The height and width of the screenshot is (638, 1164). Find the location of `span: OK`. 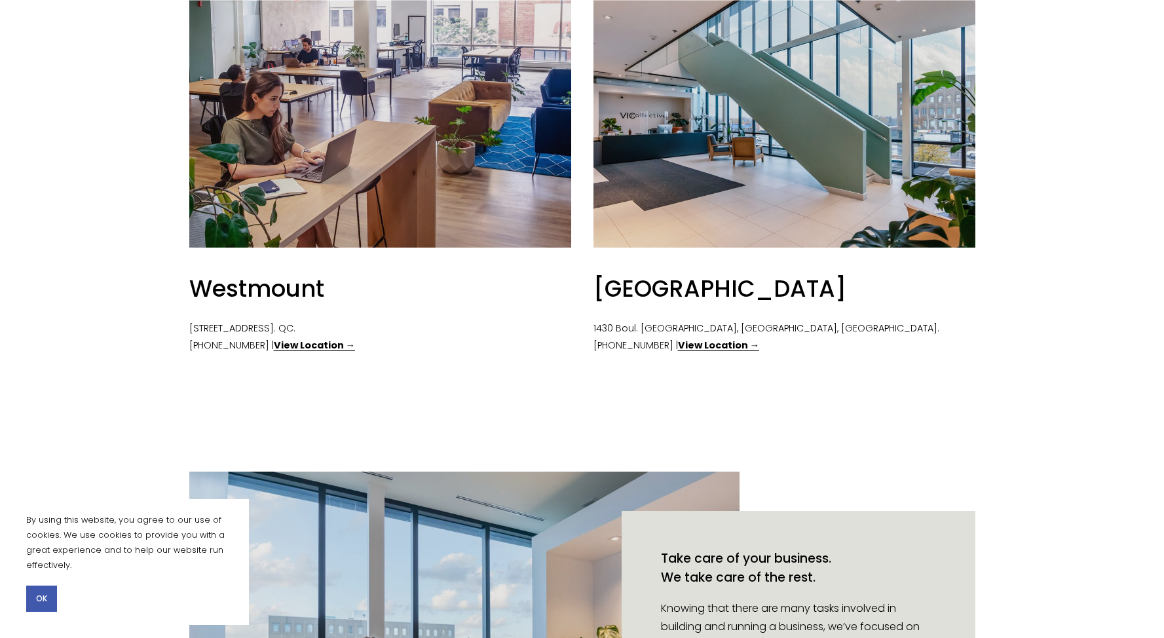

span: OK is located at coordinates (41, 599).